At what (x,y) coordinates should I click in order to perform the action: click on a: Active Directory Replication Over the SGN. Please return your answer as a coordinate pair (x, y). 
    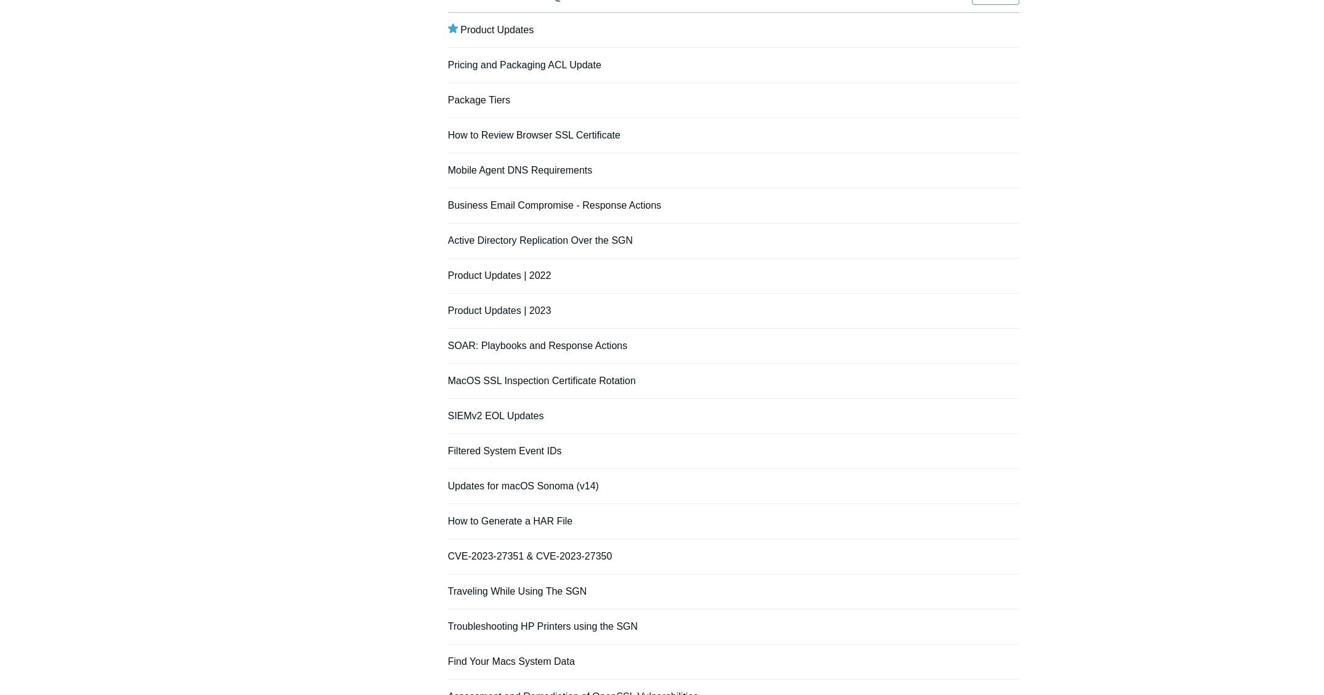
    Looking at the image, I should click on (540, 240).